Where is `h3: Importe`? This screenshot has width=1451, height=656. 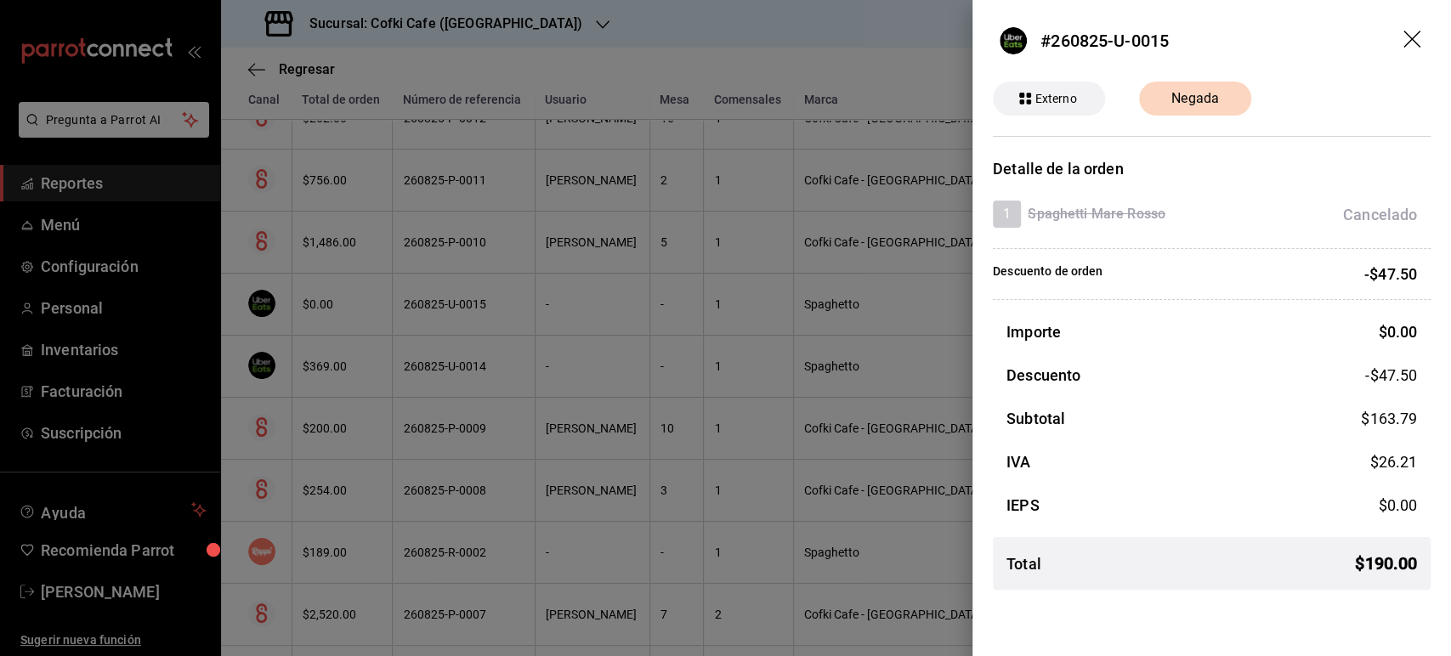
h3: Importe is located at coordinates (1034, 332).